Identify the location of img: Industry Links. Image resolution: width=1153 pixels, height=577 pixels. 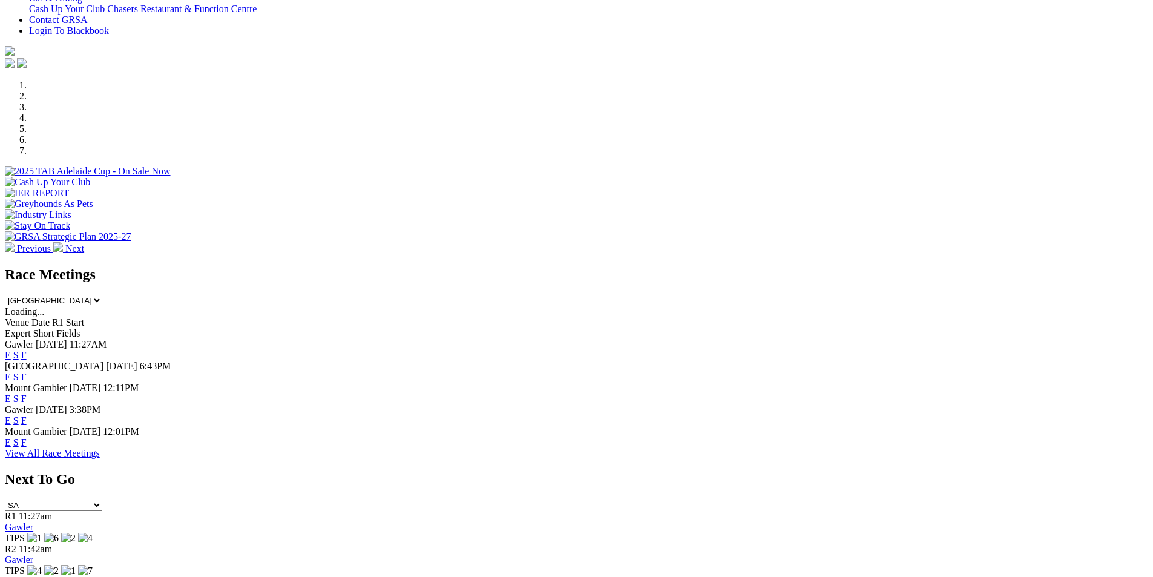
(38, 215).